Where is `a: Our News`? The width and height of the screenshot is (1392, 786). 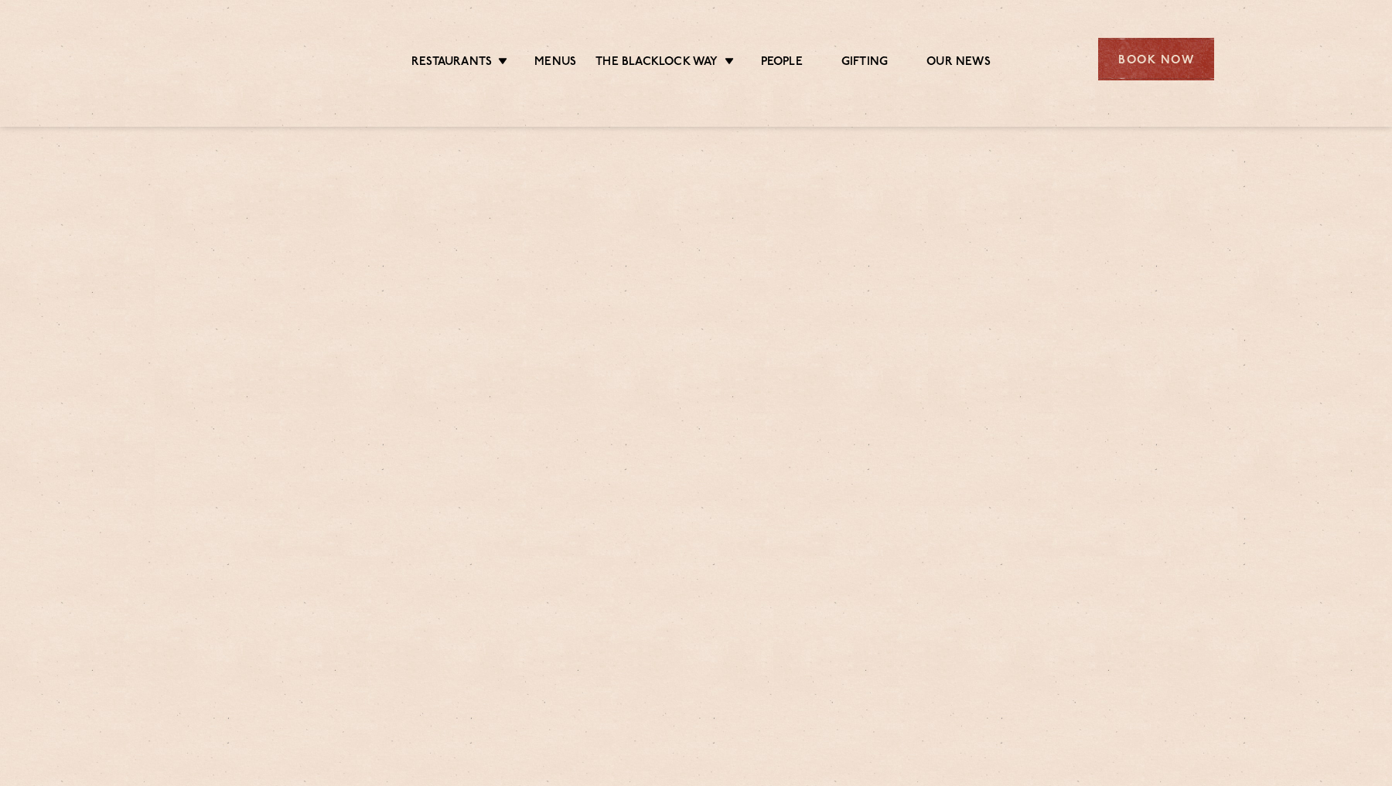
a: Our News is located at coordinates (958, 63).